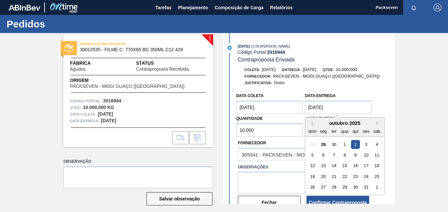 The width and height of the screenshot is (448, 212). I want to click on div: Choose quarta-feira, 15 de outubro de 2025, so click(344, 165).